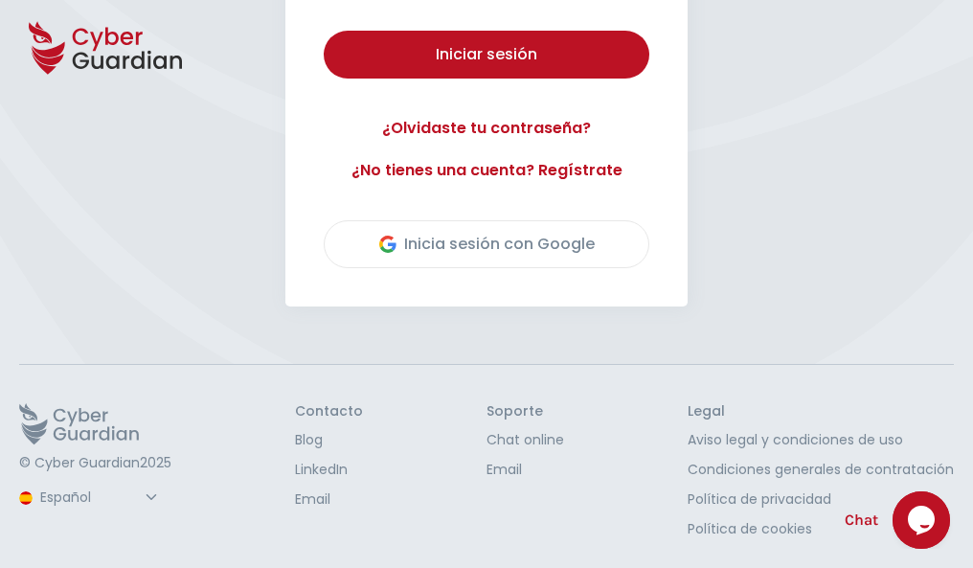 The width and height of the screenshot is (973, 568). Describe the element at coordinates (328, 439) in the screenshot. I see `a: Blog` at that location.